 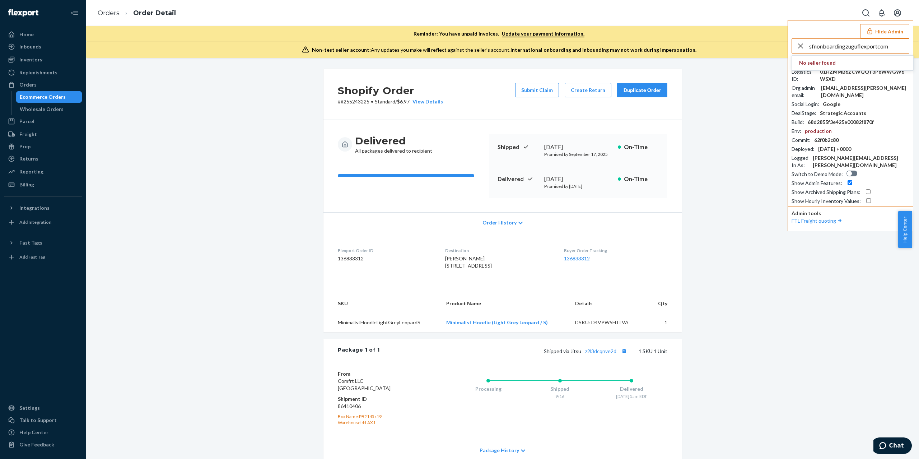 What do you see at coordinates (43, 34) in the screenshot?
I see `a: Home` at bounding box center [43, 34].